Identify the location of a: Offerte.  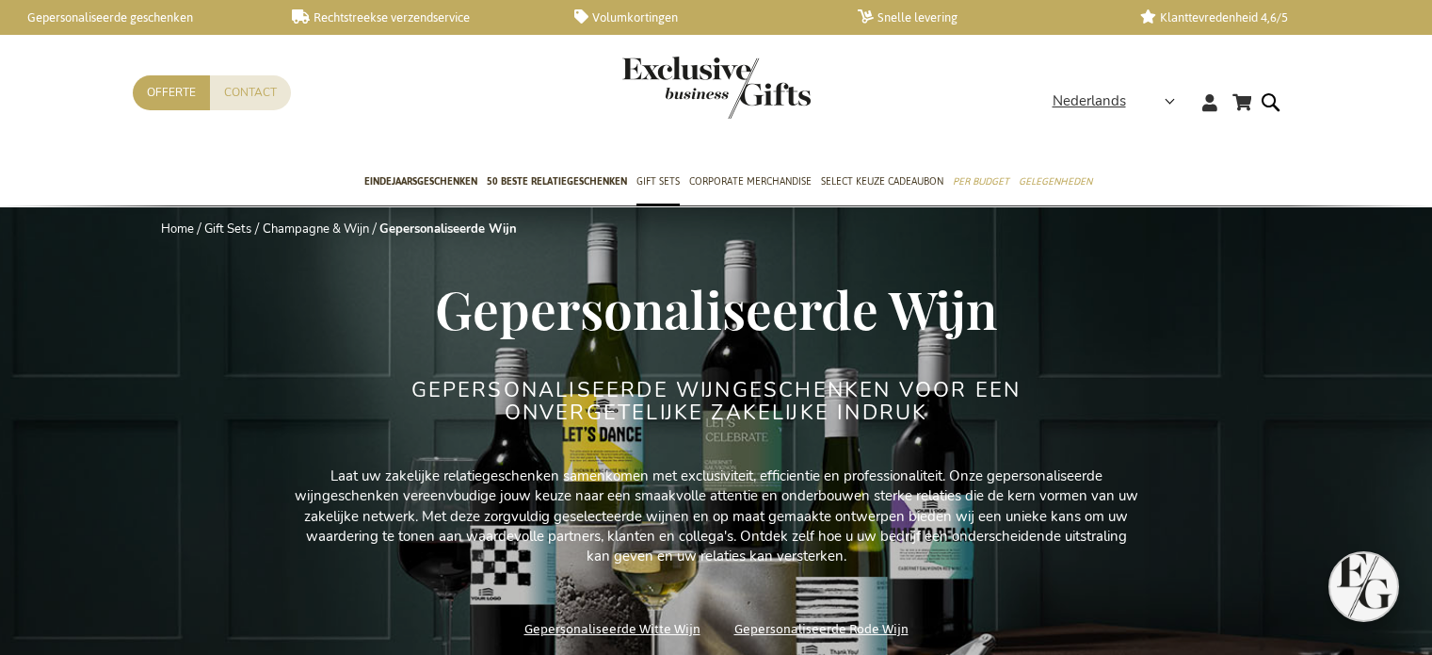
(171, 92).